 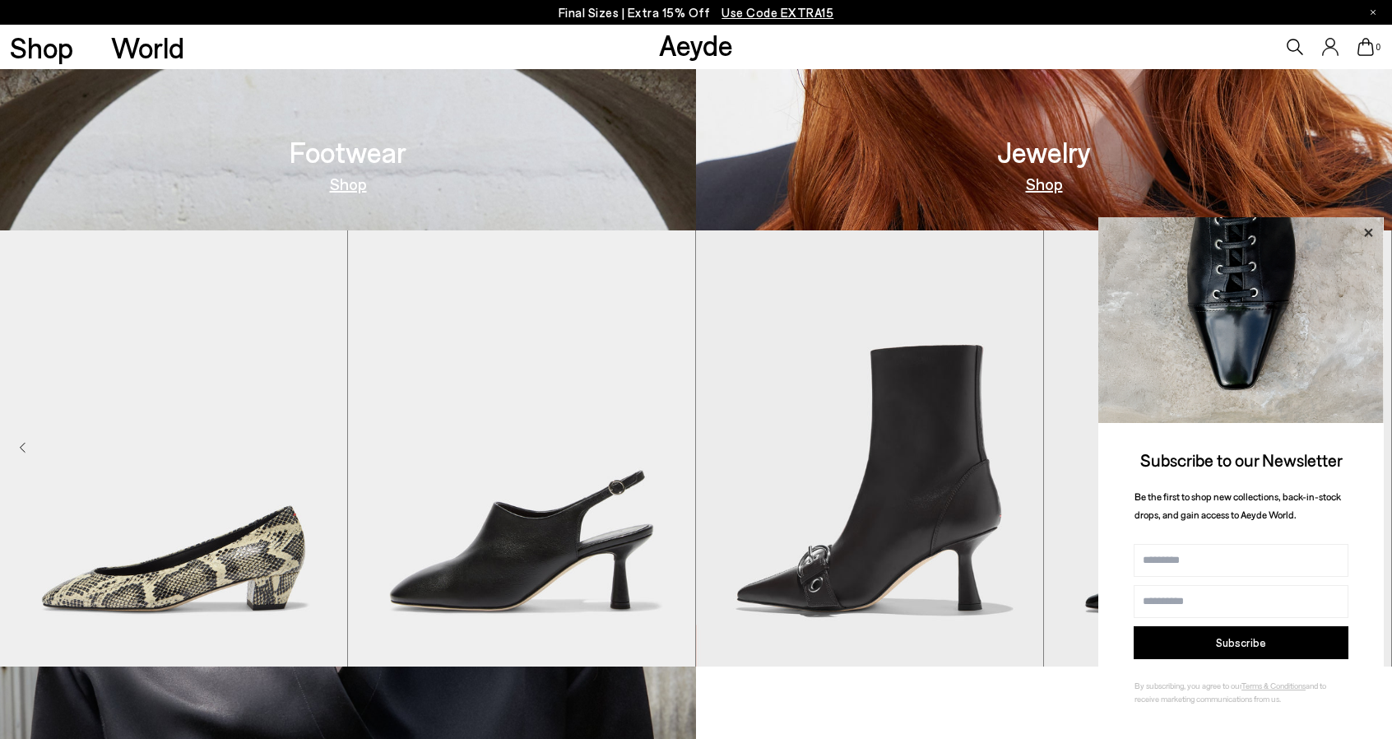 I want to click on a: World, so click(x=147, y=47).